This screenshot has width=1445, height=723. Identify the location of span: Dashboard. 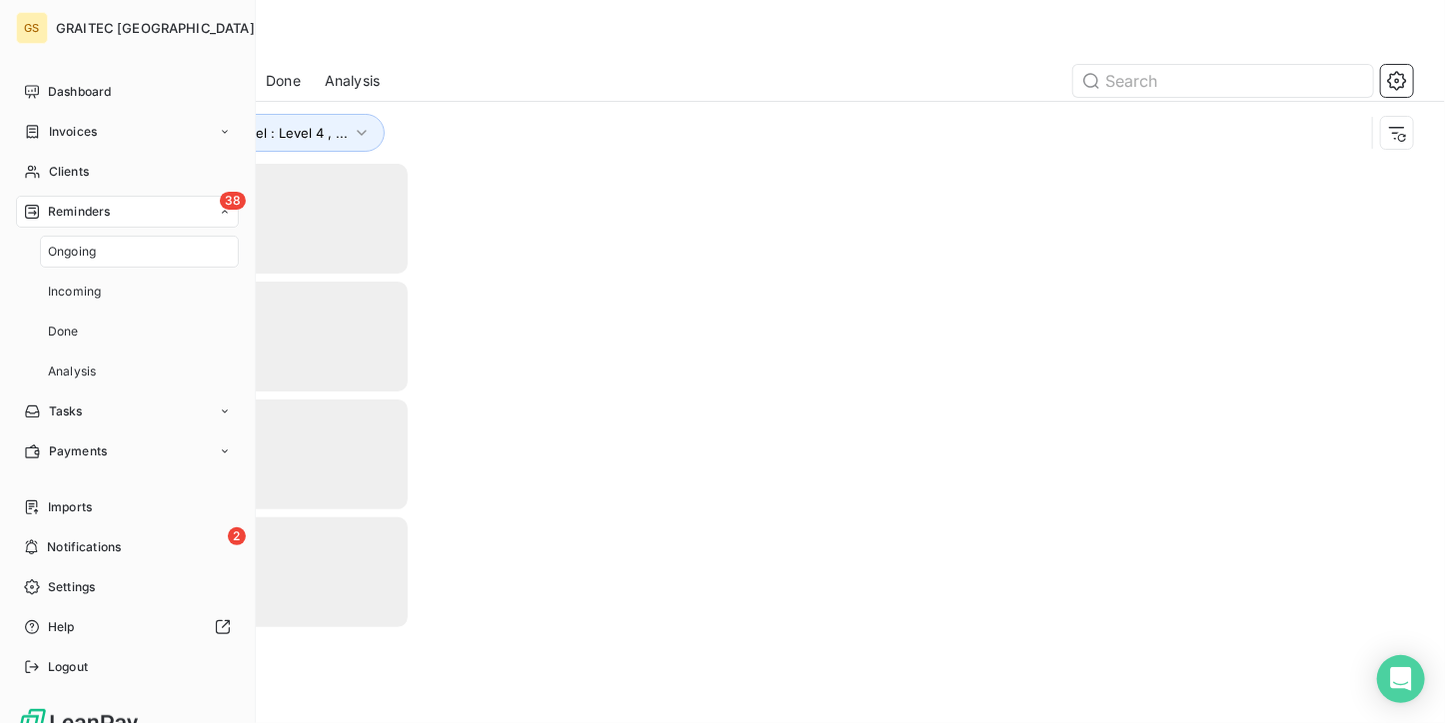
(79, 92).